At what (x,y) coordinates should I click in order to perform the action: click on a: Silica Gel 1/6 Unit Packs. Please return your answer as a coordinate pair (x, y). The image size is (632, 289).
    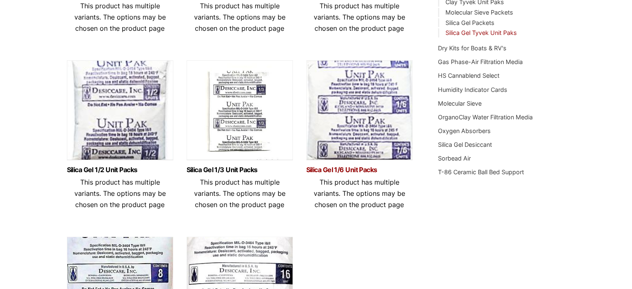
    Looking at the image, I should click on (359, 170).